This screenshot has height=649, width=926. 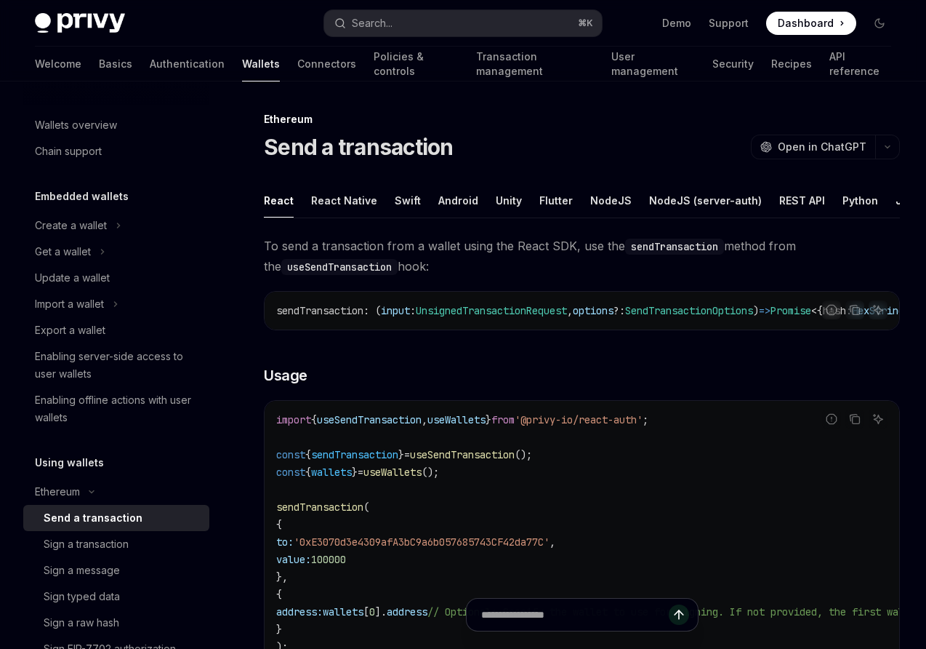 What do you see at coordinates (832, 310) in the screenshot?
I see `button: Report incorrect code` at bounding box center [832, 310].